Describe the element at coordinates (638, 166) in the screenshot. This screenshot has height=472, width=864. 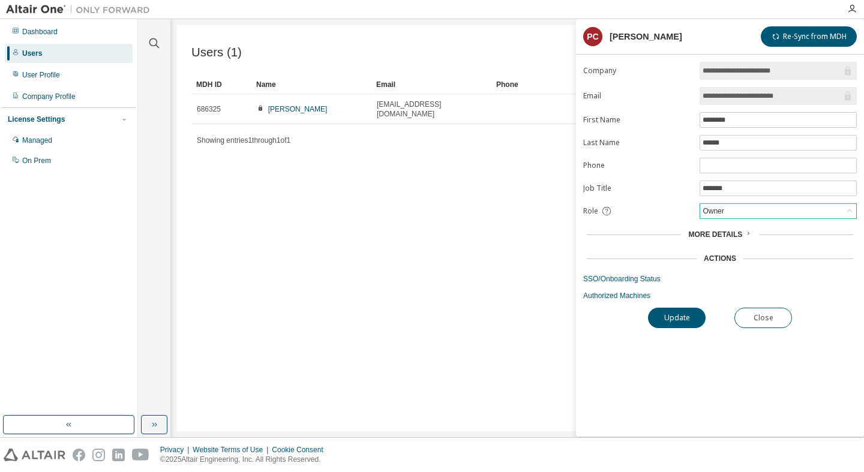
I see `label: Phone` at that location.